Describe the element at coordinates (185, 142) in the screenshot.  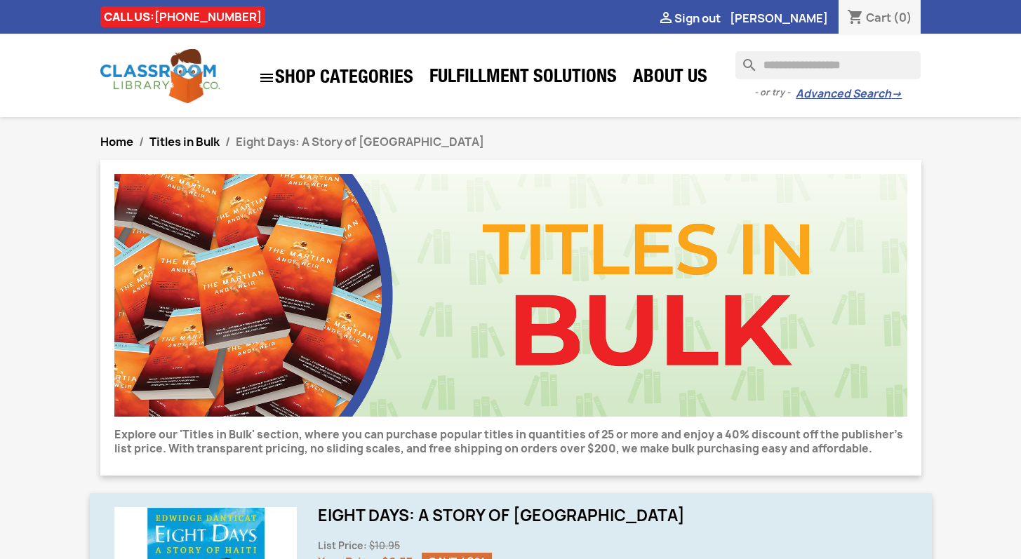
I see `a: Titles in Bulk` at that location.